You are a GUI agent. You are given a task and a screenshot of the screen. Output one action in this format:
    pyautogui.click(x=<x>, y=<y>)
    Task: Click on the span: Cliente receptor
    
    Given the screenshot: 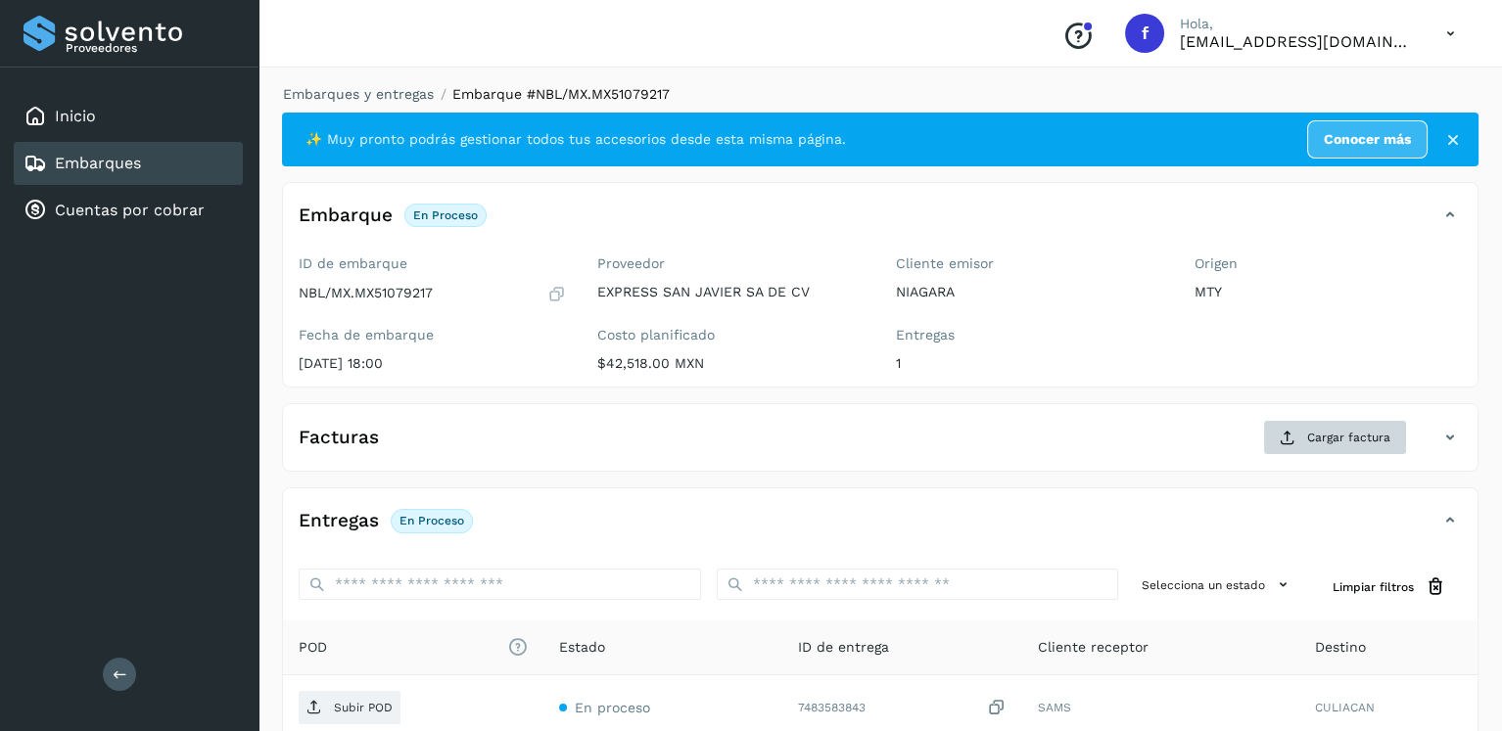 What is the action you would take?
    pyautogui.click(x=1093, y=647)
    